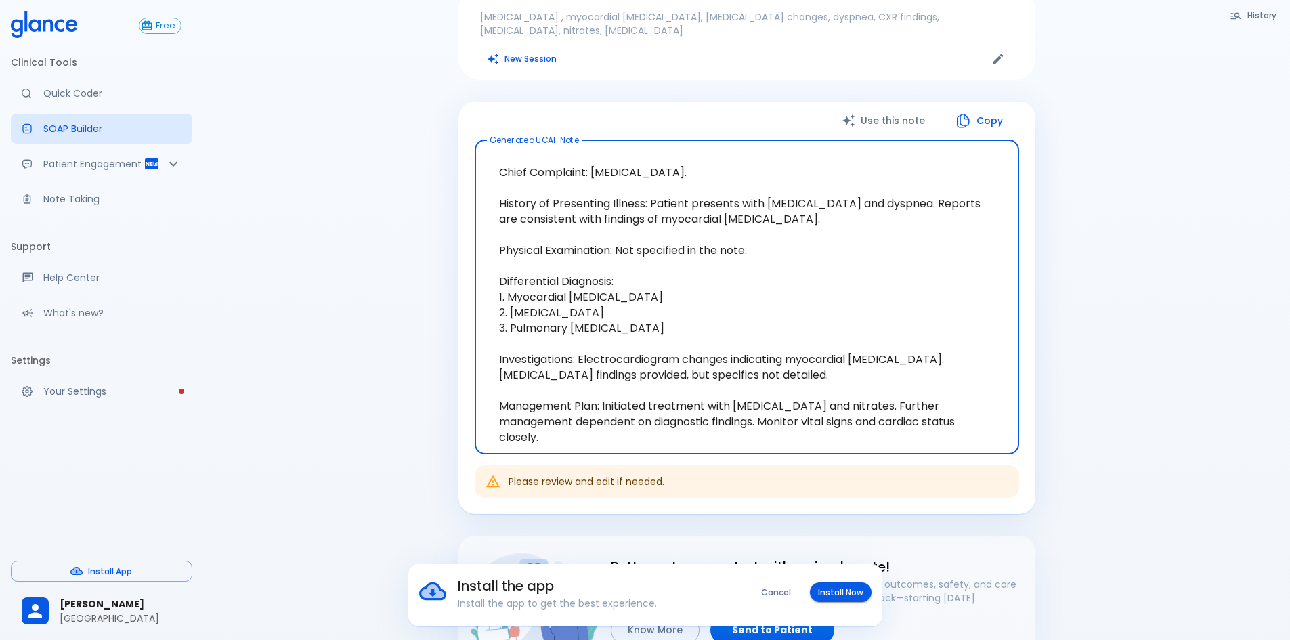 Image resolution: width=1290 pixels, height=640 pixels. Describe the element at coordinates (93, 164) in the screenshot. I see `p: Patient Engagement` at that location.